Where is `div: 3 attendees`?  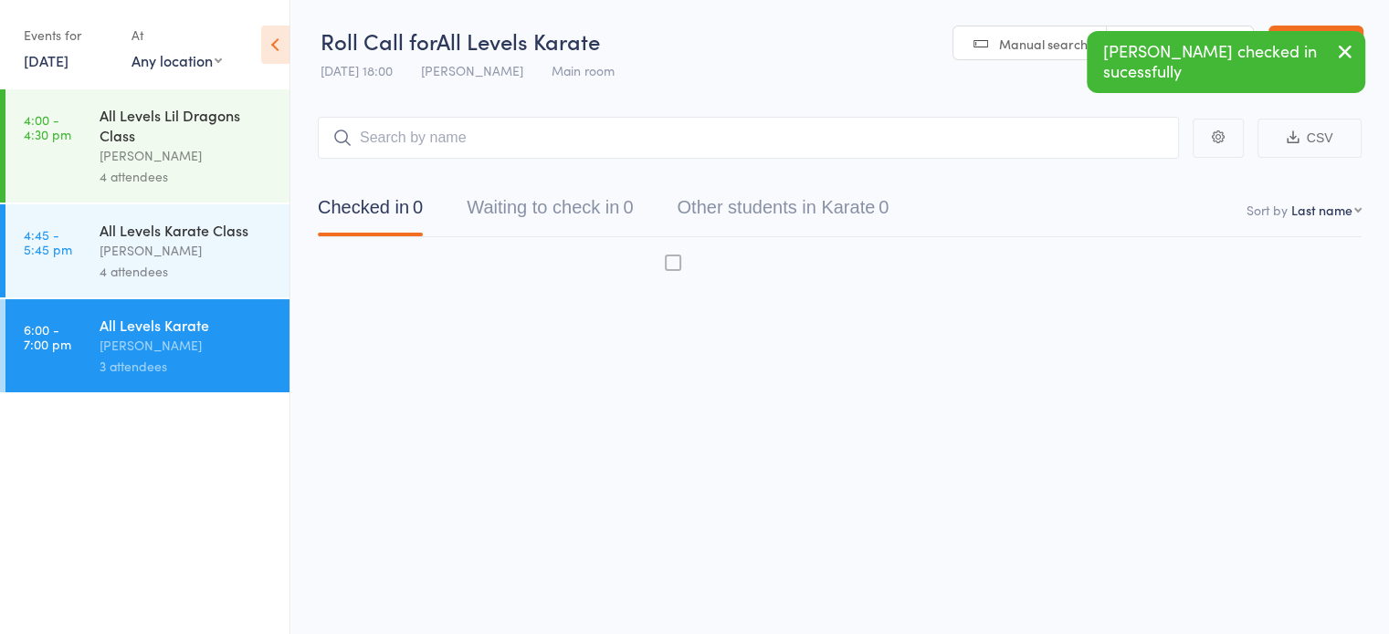 div: 3 attendees is located at coordinates (186, 366).